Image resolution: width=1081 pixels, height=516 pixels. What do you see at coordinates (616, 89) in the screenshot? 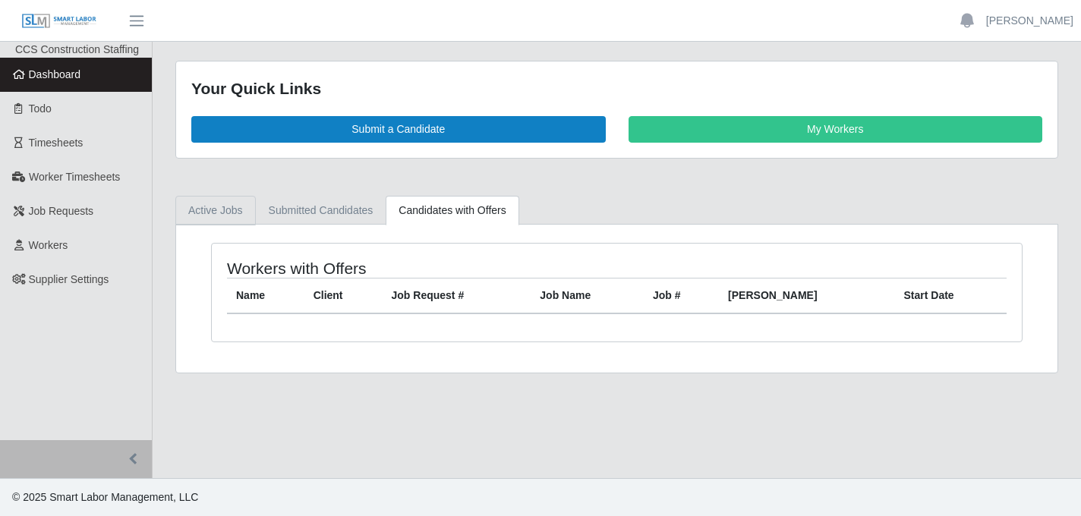
I see `div: Your Quick Links` at bounding box center [616, 89].